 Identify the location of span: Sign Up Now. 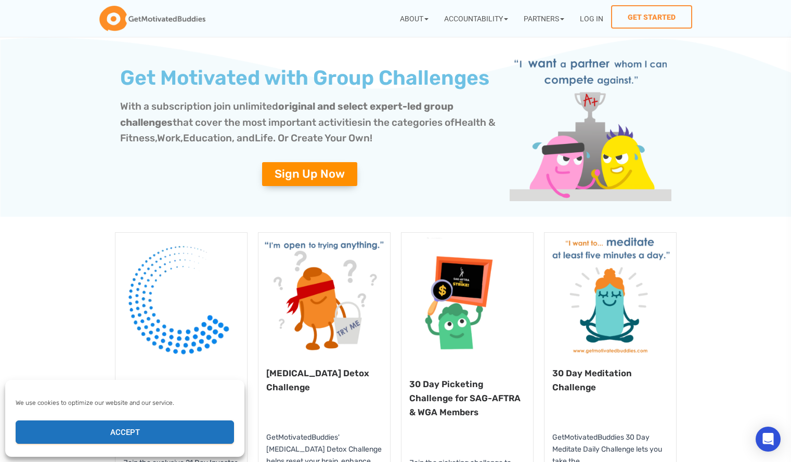
(309, 174).